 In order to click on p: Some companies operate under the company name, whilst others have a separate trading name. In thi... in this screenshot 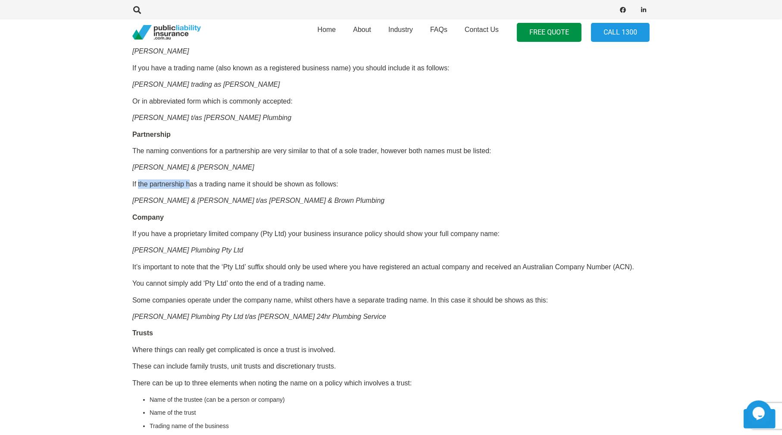, I will do `click(391, 300)`.